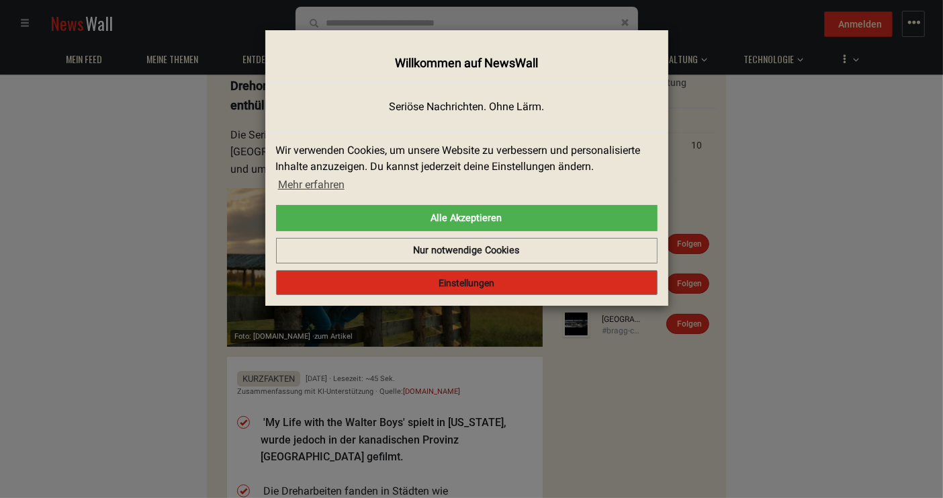 This screenshot has width=943, height=498. I want to click on a: learn more about cookies, so click(311, 185).